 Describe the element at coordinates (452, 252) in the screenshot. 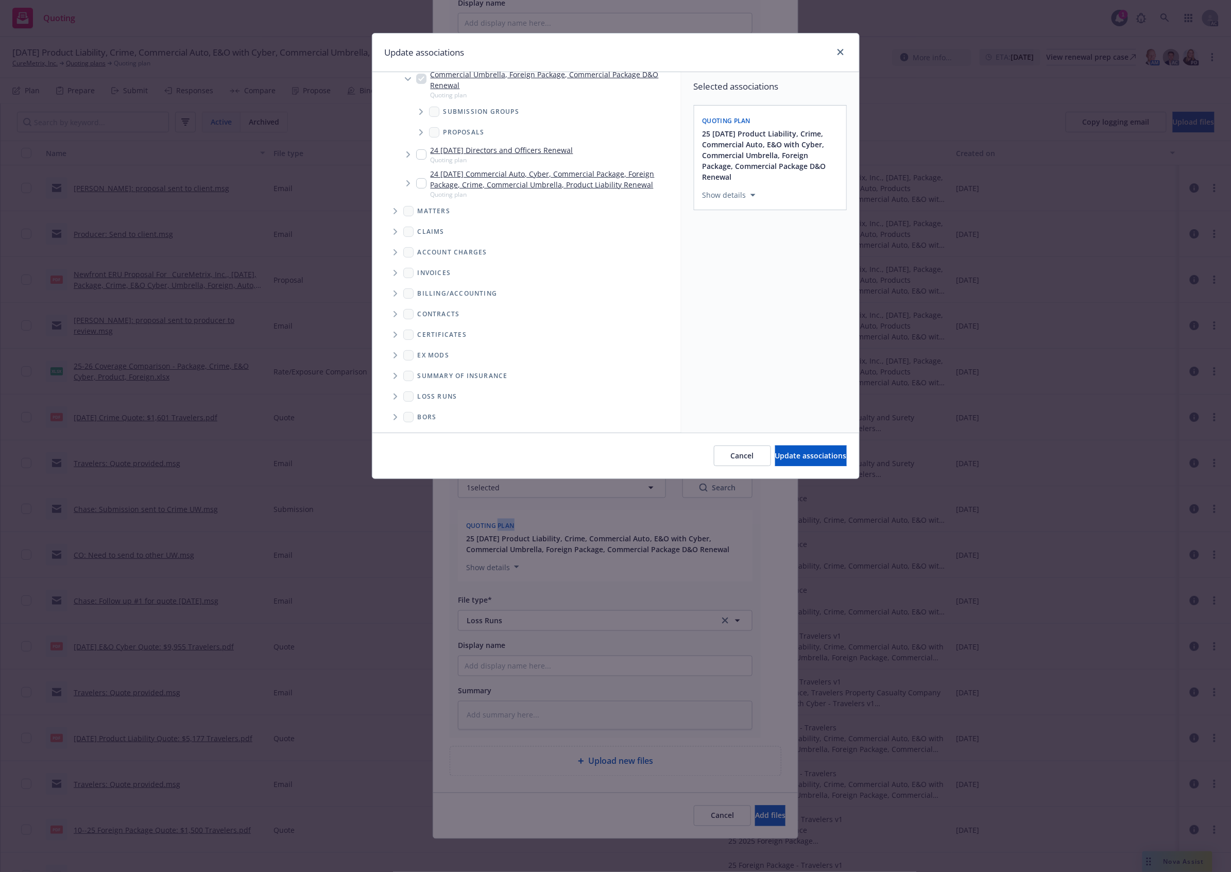

I see `span: Account charges` at that location.